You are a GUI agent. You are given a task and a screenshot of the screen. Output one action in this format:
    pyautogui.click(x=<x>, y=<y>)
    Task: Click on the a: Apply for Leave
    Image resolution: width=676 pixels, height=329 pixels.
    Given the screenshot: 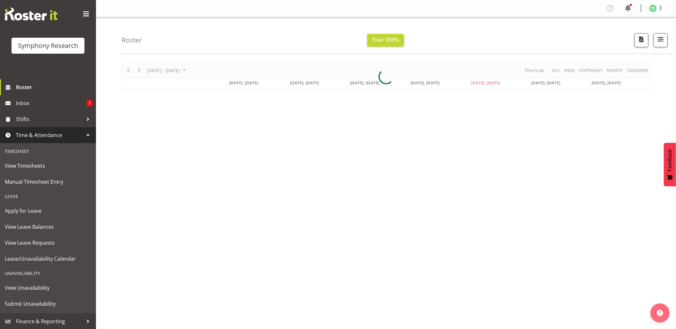 What is the action you would take?
    pyautogui.click(x=48, y=211)
    